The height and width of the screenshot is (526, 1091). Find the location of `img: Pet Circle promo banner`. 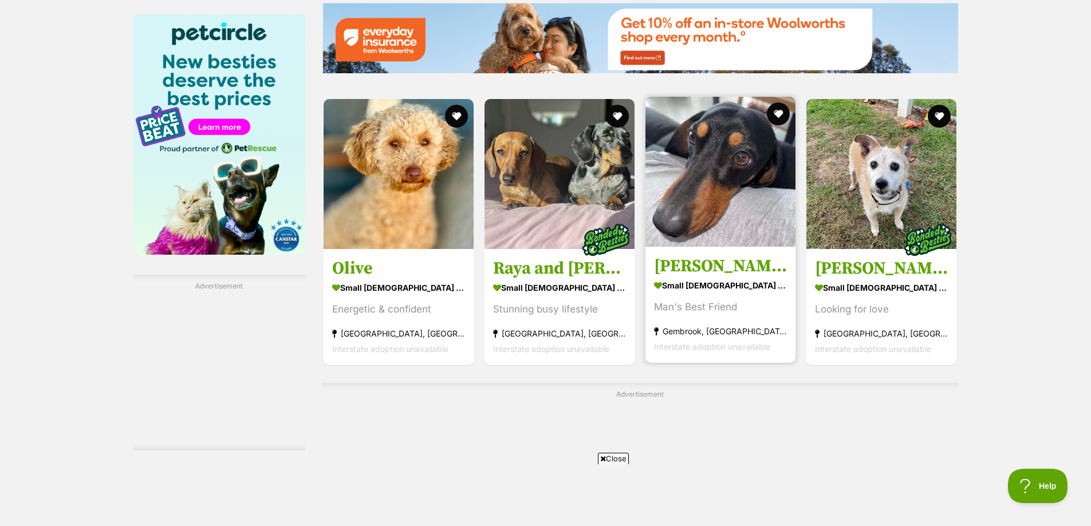

img: Pet Circle promo banner is located at coordinates (219, 135).